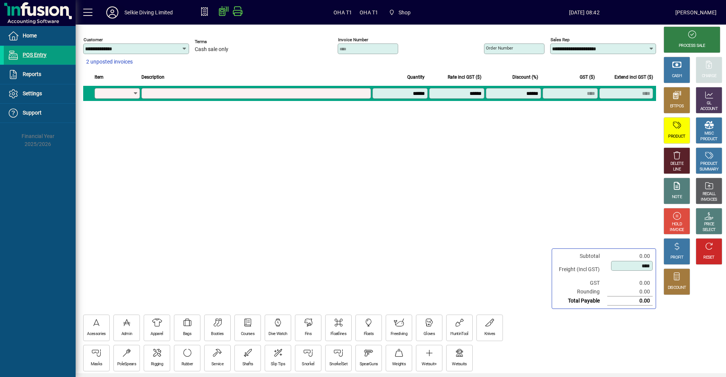  I want to click on span: Quantity, so click(416, 77).